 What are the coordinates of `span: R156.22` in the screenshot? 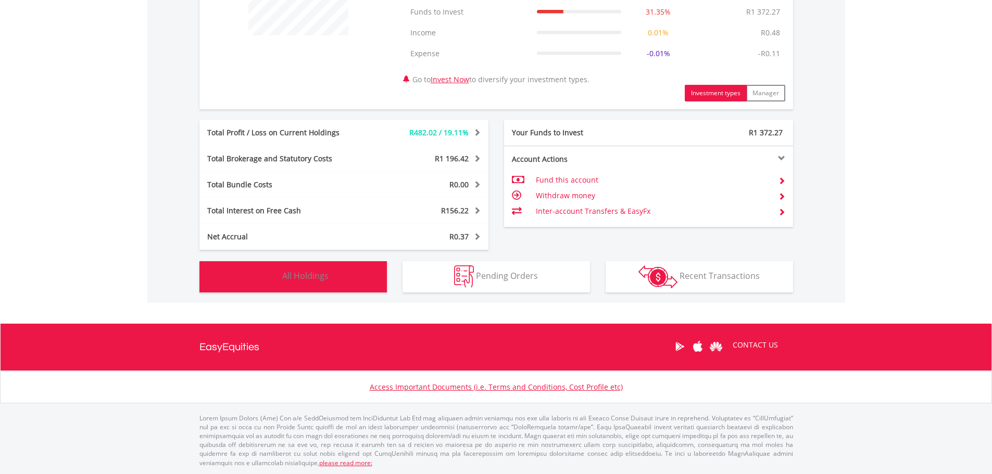 It's located at (455, 210).